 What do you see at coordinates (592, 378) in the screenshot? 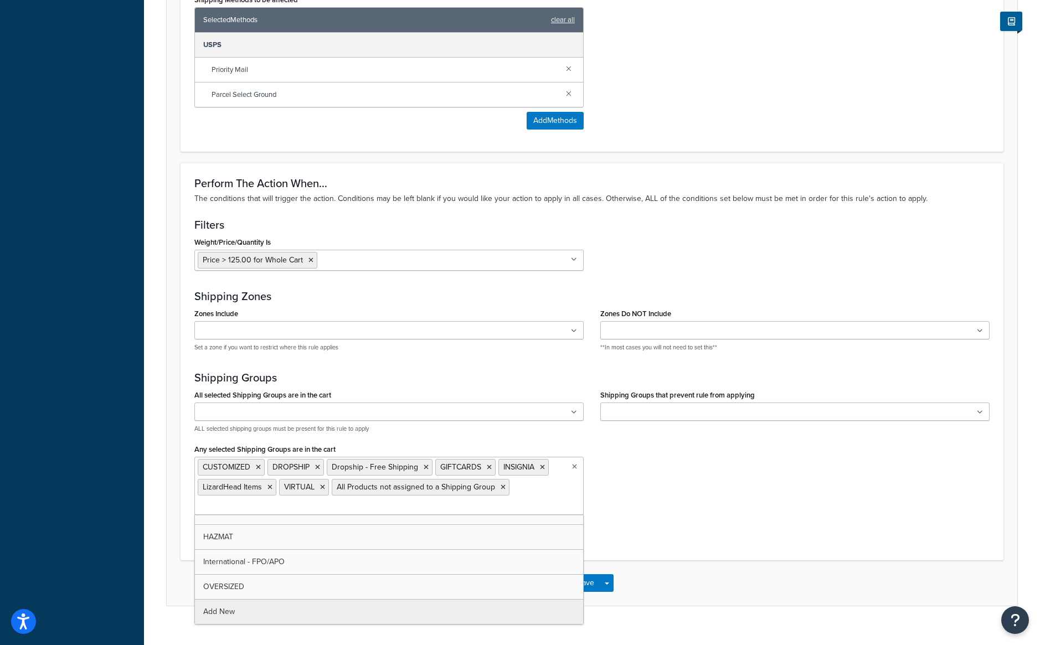
I see `h3: Shipping Groups` at bounding box center [592, 378].